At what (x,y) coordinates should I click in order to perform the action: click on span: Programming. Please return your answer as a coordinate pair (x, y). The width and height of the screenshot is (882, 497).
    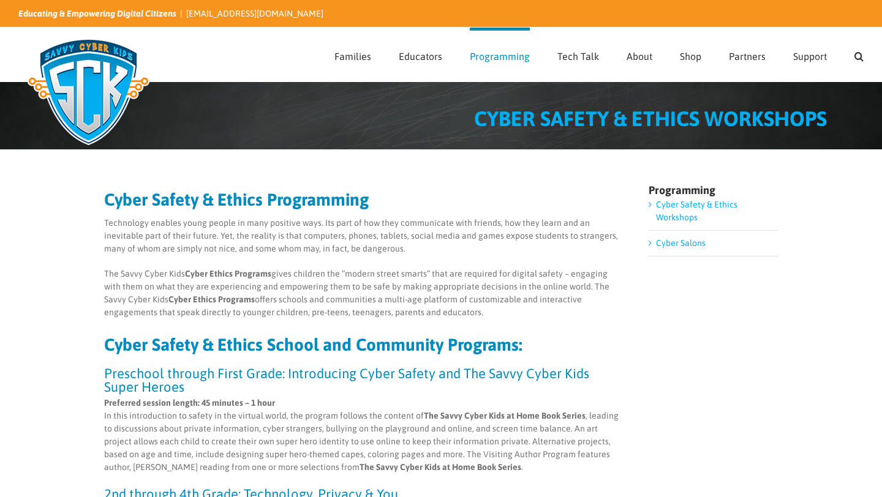
    Looking at the image, I should click on (500, 56).